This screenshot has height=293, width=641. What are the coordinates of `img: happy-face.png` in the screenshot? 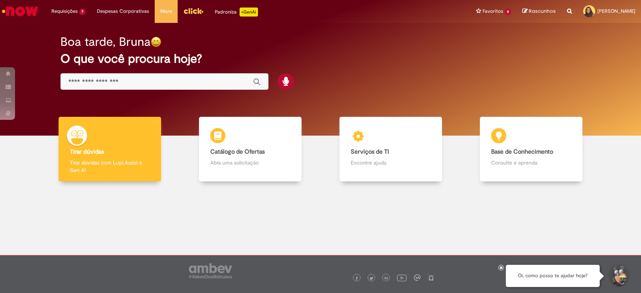 It's located at (156, 42).